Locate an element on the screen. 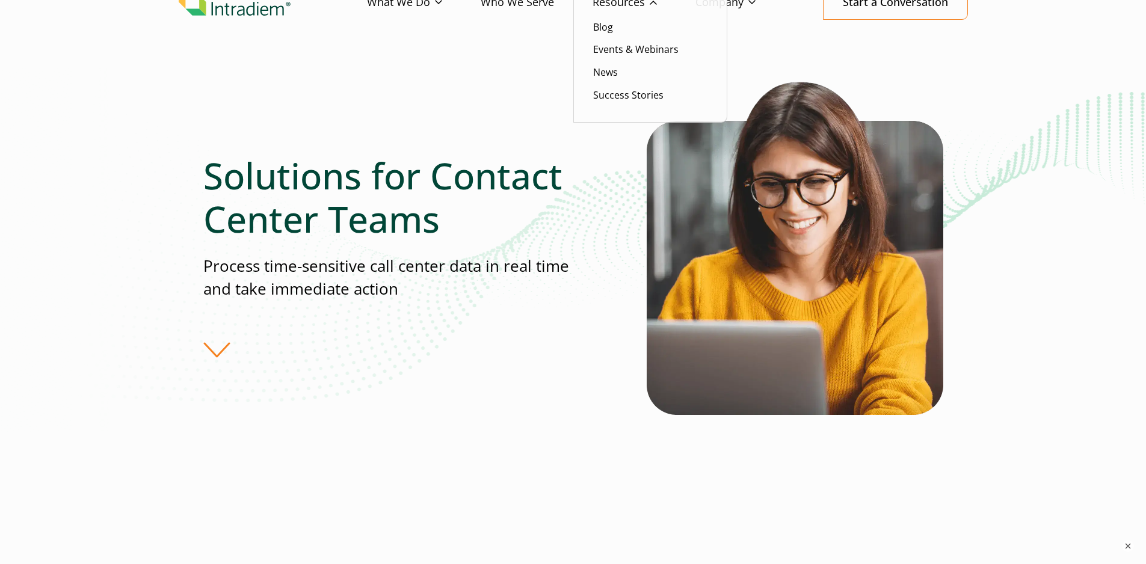 This screenshot has height=564, width=1146. p: Process time-sensitive call center data in real time and take immediate action is located at coordinates (388, 277).